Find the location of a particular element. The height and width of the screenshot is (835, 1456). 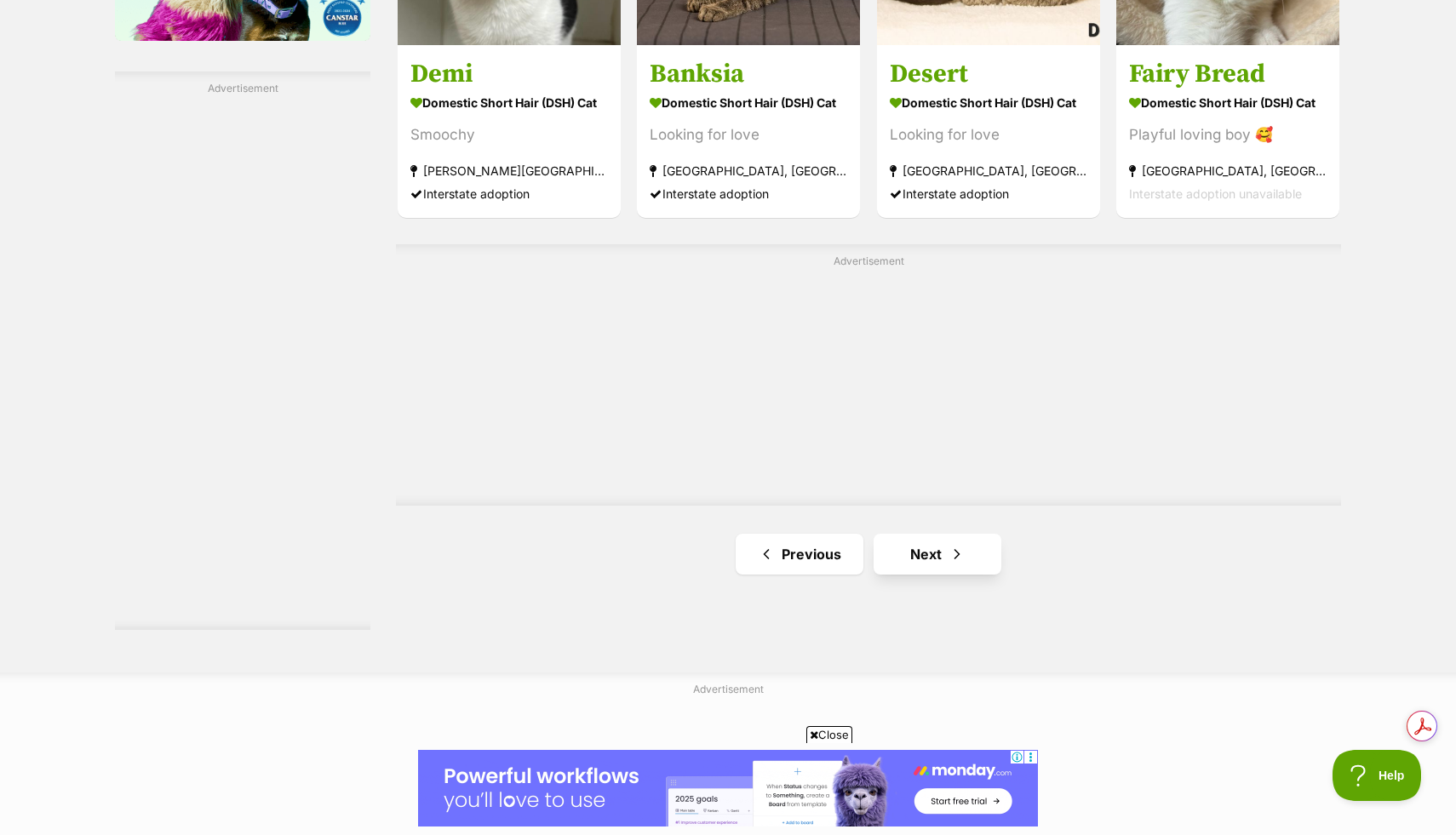

a: Previous page is located at coordinates (800, 554).